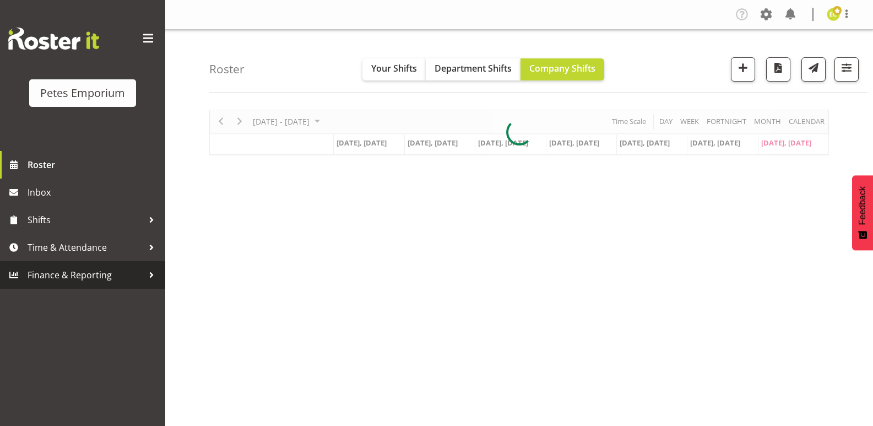 The width and height of the screenshot is (873, 426). I want to click on span: Company Shifts, so click(562, 68).